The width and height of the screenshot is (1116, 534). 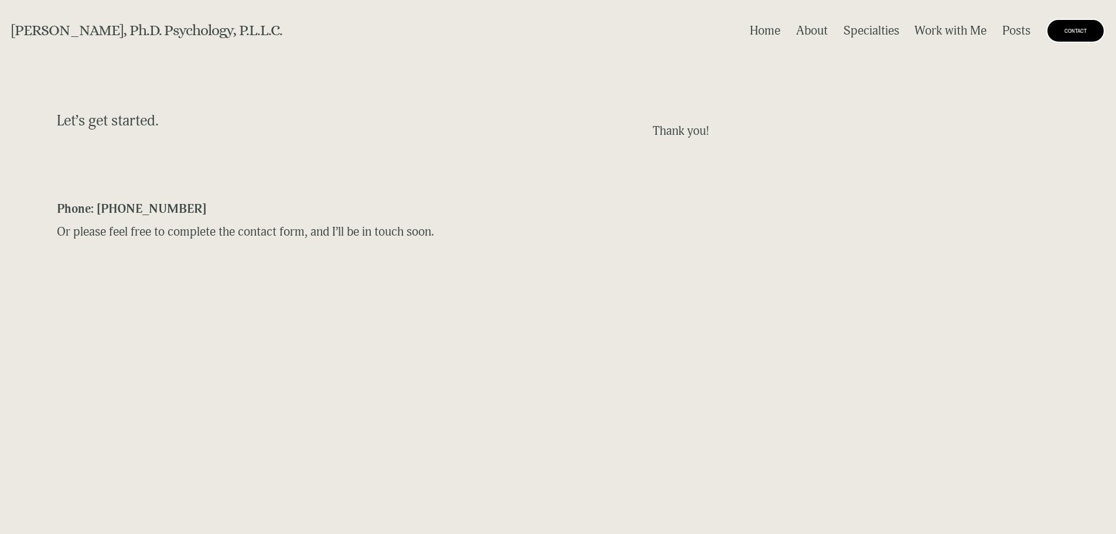 What do you see at coordinates (855, 131) in the screenshot?
I see `div: Thank you!` at bounding box center [855, 131].